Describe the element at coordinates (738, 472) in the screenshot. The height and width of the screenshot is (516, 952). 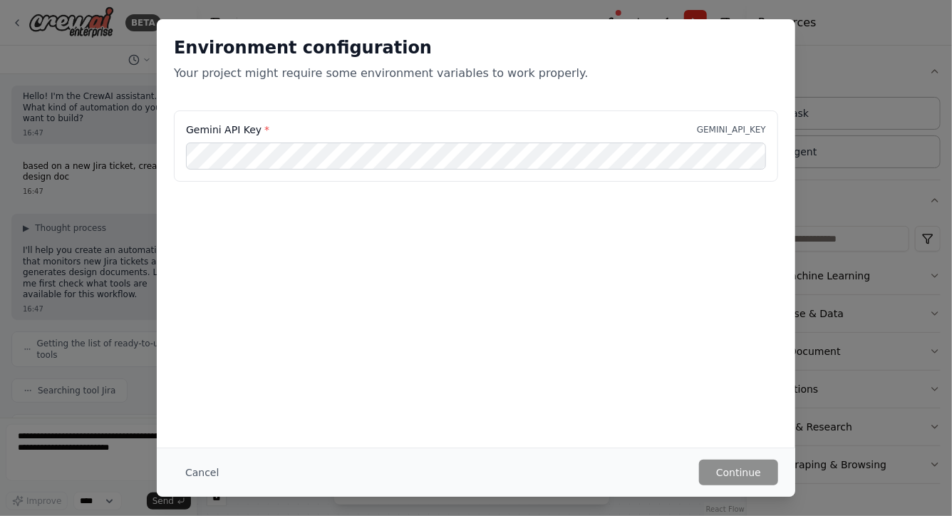
I see `button: Continue` at that location.